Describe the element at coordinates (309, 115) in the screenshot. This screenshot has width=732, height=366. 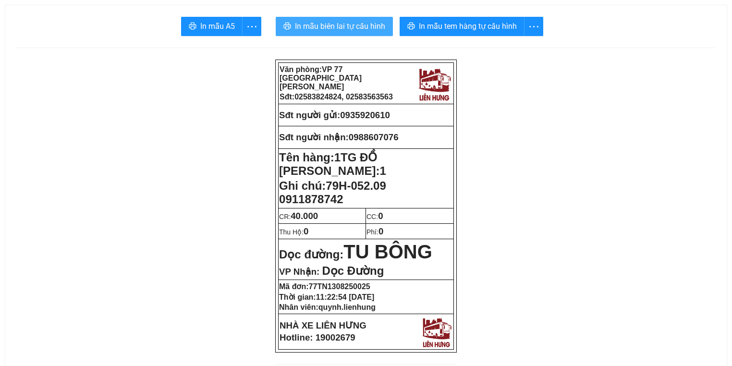
I see `strong: Sđt người gửi:` at that location.